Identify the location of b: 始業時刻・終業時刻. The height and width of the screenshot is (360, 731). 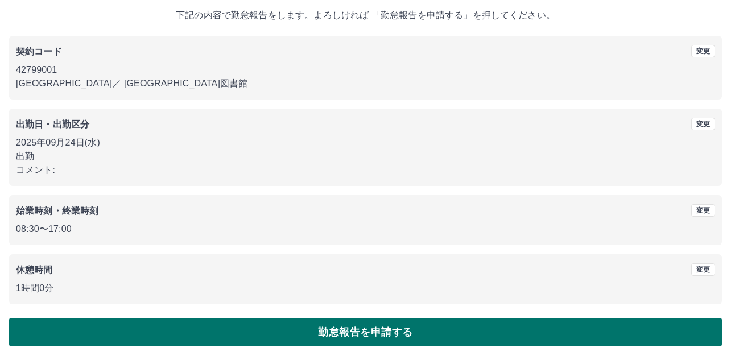
(57, 210).